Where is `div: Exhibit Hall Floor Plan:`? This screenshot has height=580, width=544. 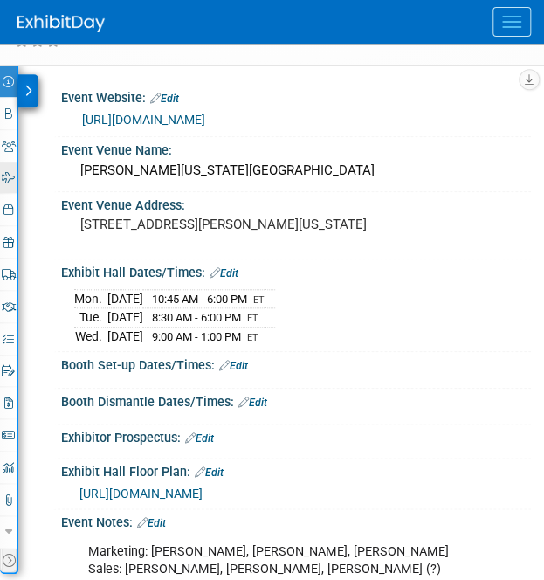
div: Exhibit Hall Floor Plan: is located at coordinates (296, 470).